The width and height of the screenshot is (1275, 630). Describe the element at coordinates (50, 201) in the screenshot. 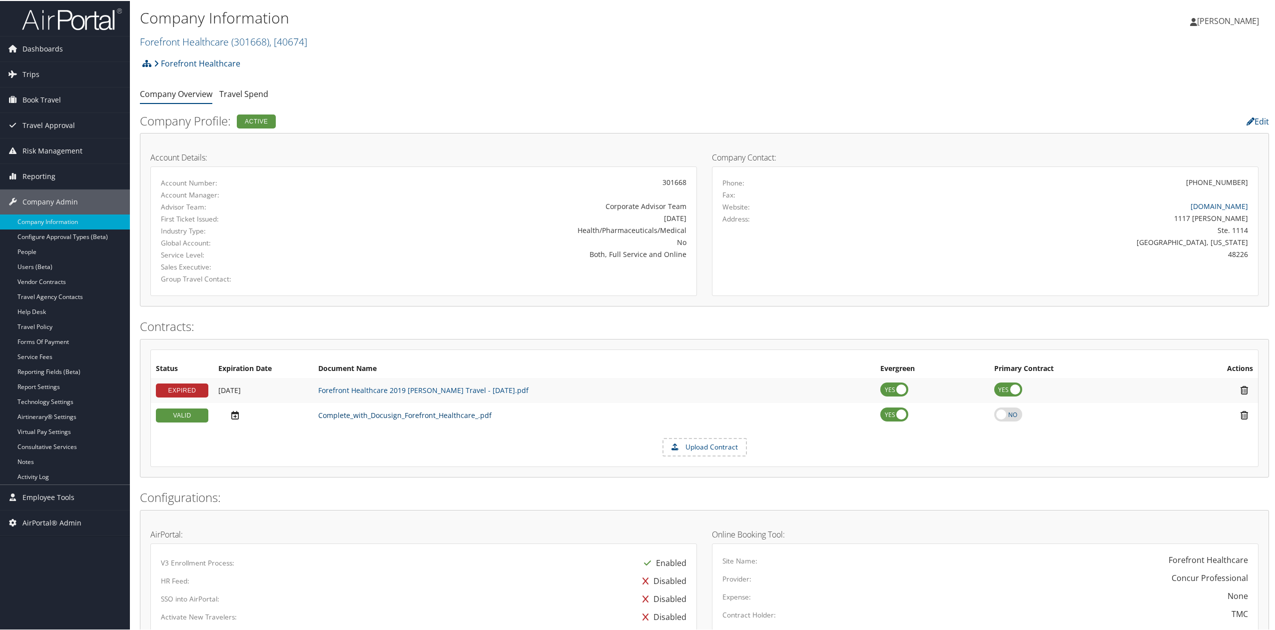

I see `span: Company Admin` at that location.